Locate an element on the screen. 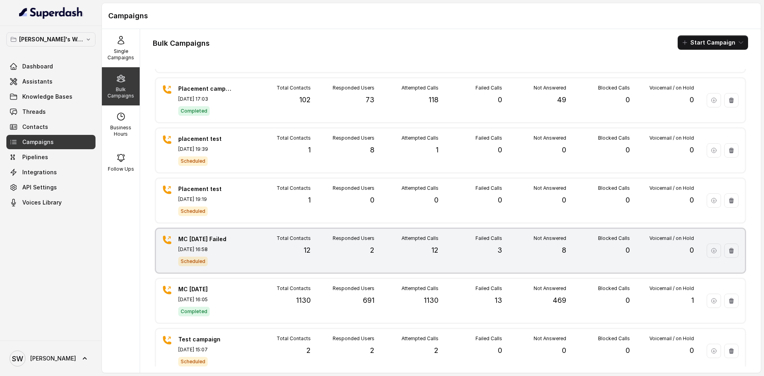 Image resolution: width=764 pixels, height=376 pixels. p: 3 is located at coordinates (500, 250).